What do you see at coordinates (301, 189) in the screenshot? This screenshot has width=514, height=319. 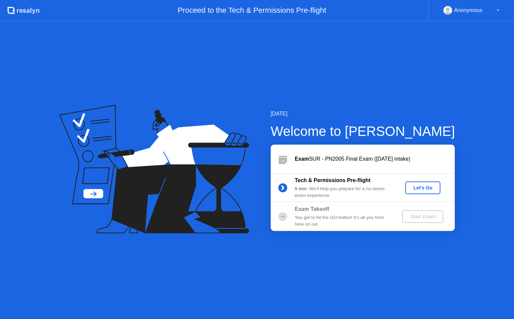 I see `b: 5 min` at bounding box center [301, 189].